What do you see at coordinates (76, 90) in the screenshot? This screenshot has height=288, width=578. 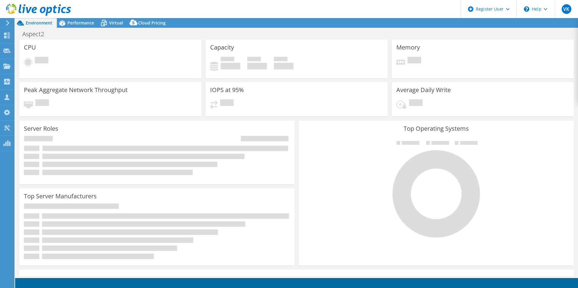 I see `h3: Peak Aggregate Network Throughput` at bounding box center [76, 90].